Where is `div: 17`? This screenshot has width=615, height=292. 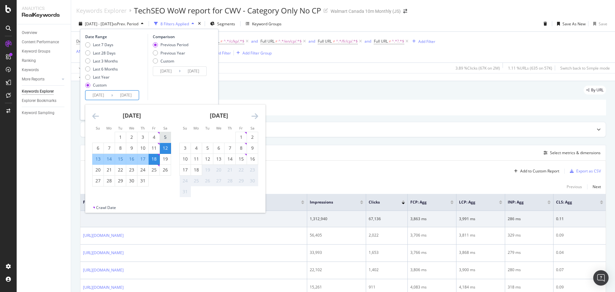 div: 17 is located at coordinates (185, 170).